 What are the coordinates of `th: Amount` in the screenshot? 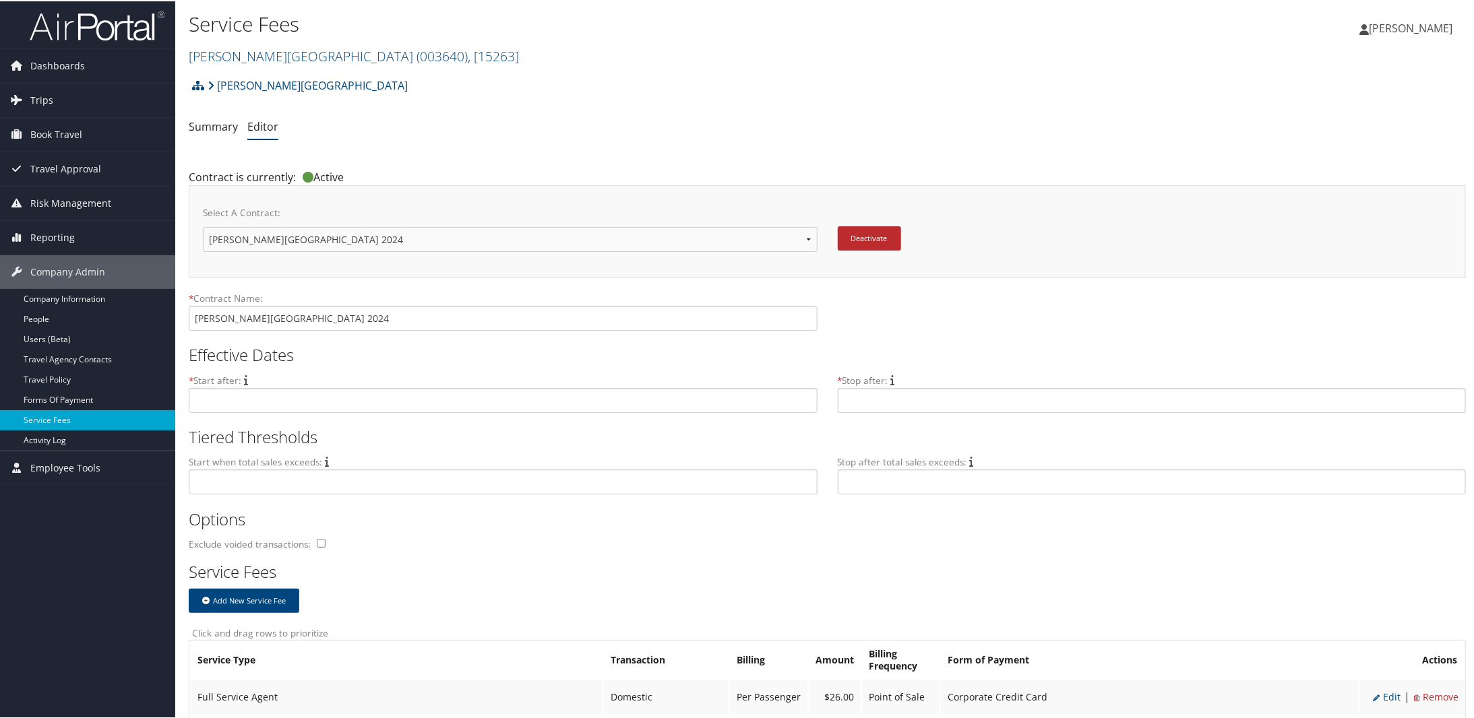 It's located at (834, 659).